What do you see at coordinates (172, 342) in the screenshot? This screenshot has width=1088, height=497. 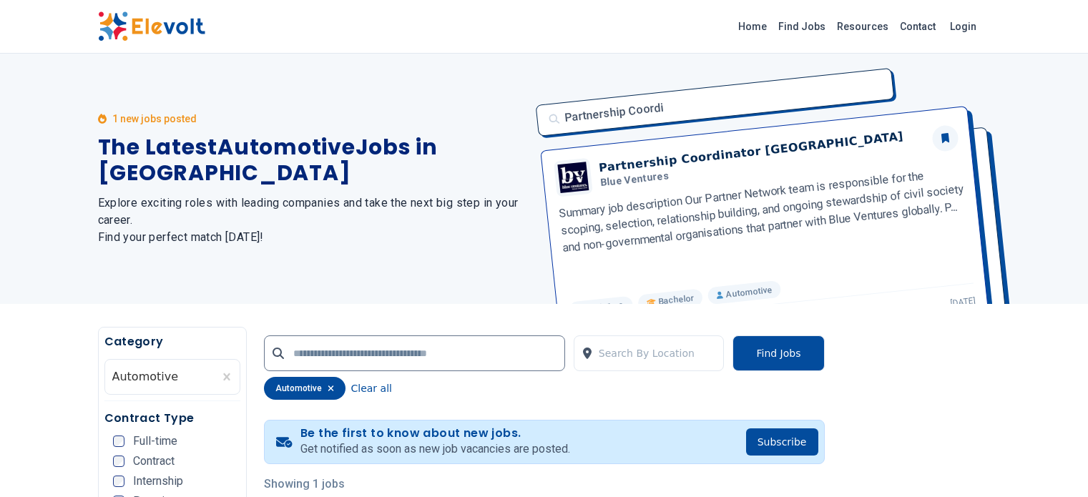 I see `h5: Category` at bounding box center [172, 342].